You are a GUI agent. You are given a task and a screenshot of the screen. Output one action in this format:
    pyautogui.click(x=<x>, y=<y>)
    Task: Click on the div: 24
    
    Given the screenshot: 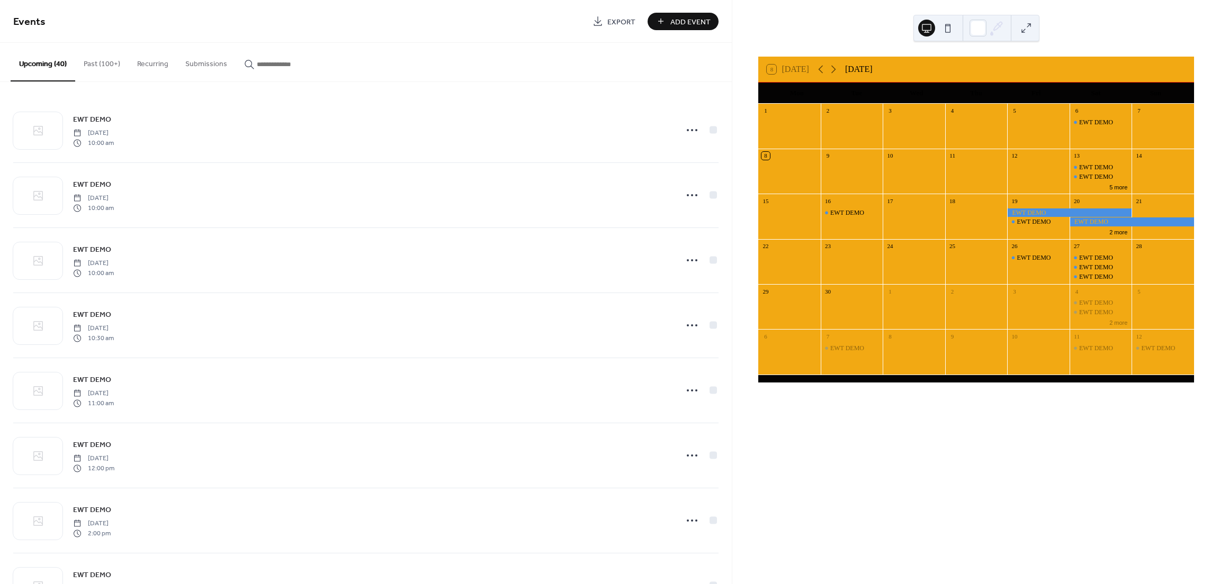 What is the action you would take?
    pyautogui.click(x=889, y=246)
    